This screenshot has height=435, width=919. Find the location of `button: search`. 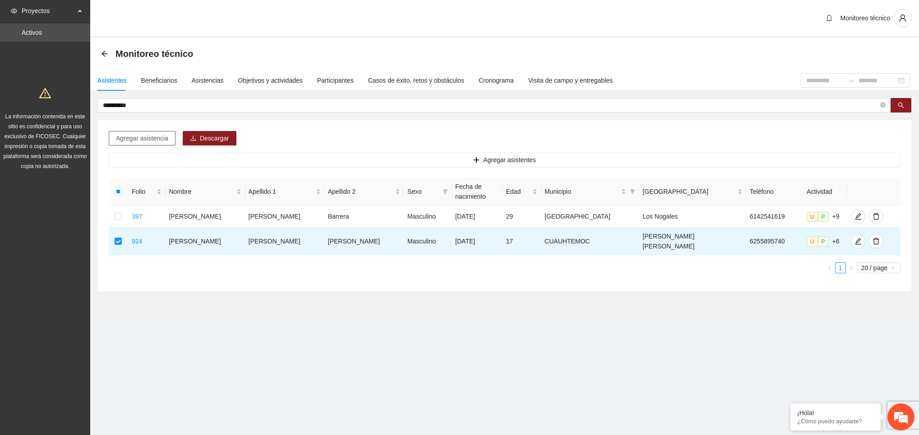

button: search is located at coordinates (901, 105).